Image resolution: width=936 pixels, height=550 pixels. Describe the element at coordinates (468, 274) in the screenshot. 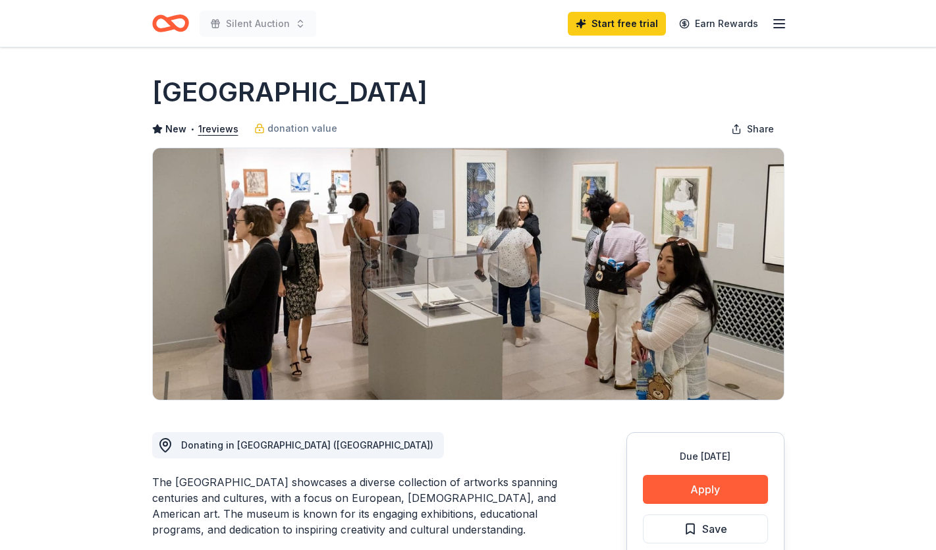

I see `img: Image for San Diego Museum of Art` at that location.